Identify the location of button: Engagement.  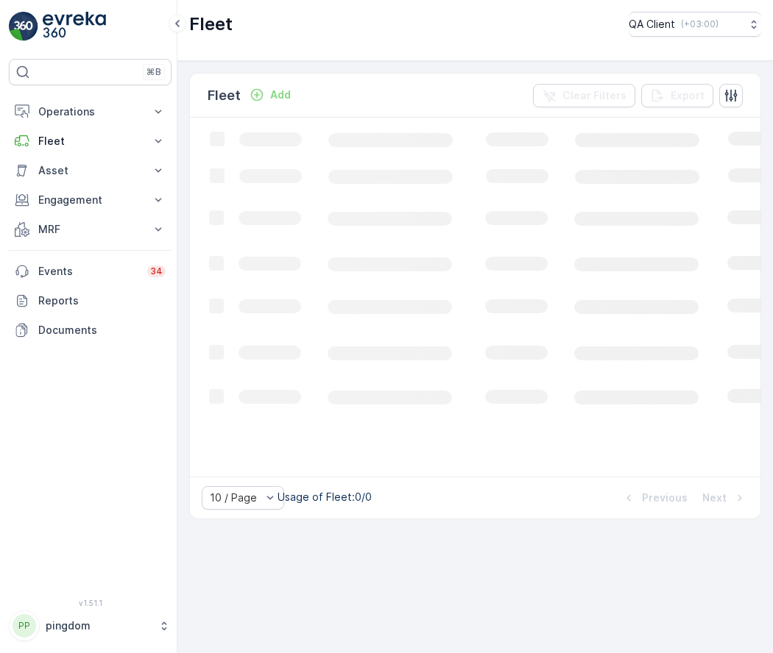
(90, 200).